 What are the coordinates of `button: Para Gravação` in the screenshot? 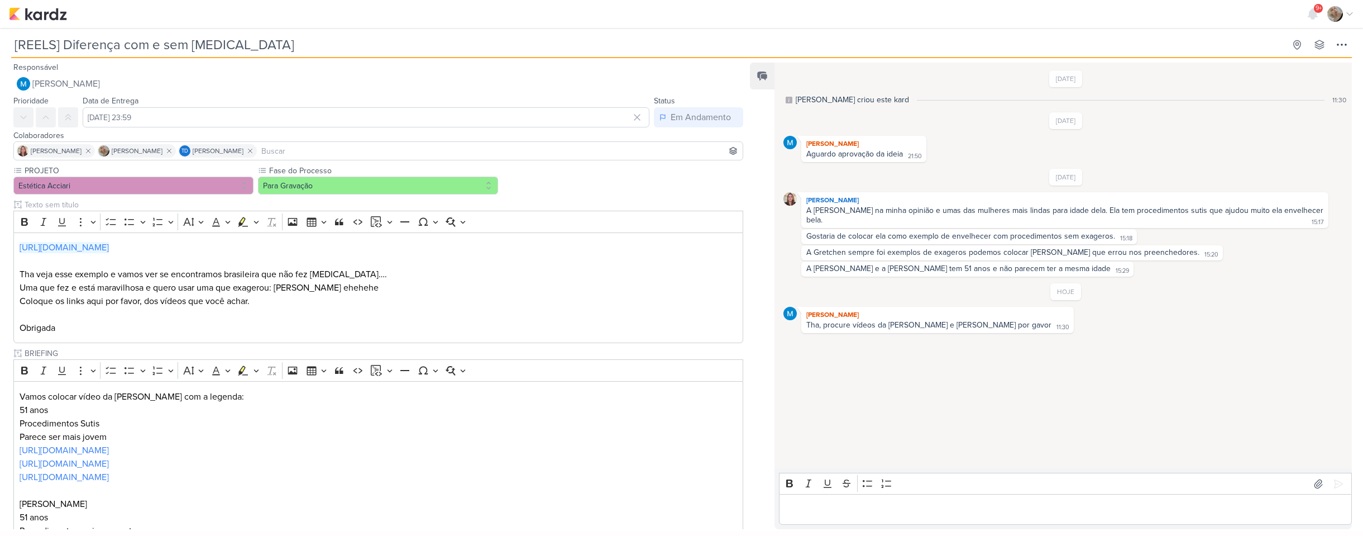 It's located at (378, 185).